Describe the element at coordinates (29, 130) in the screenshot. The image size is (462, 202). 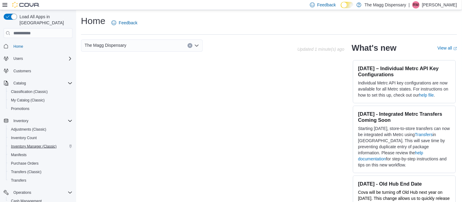
I see `a: Adjustments (Classic)` at that location.